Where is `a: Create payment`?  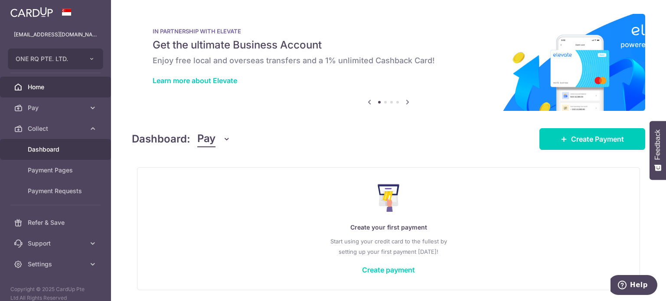
a: Create payment is located at coordinates (389, 270).